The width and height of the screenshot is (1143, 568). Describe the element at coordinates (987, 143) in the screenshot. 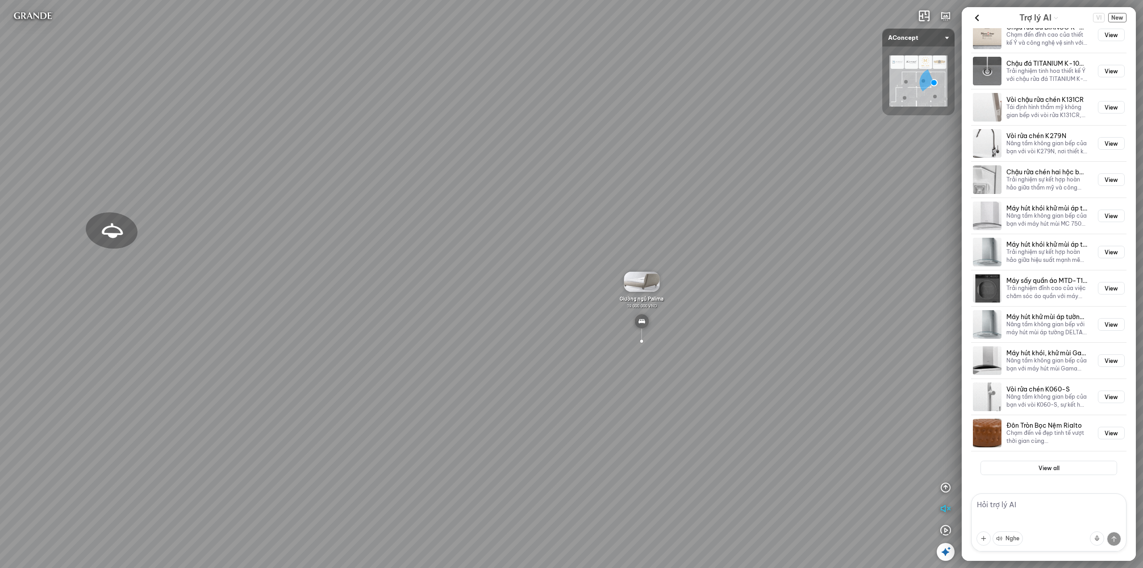

I see `img: Vòi rửa chén K279N` at that location.